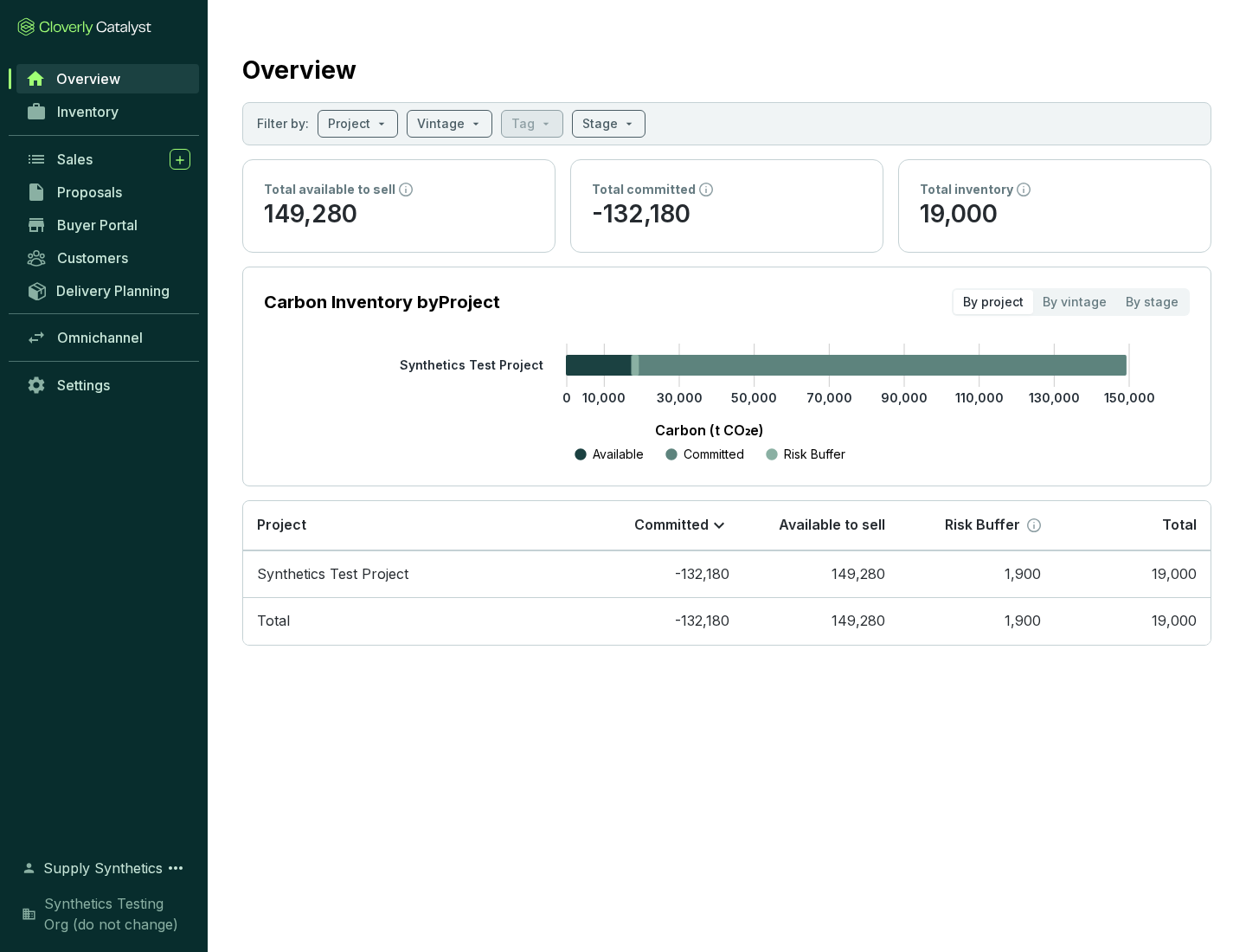  I want to click on div: segmented control, so click(1070, 302).